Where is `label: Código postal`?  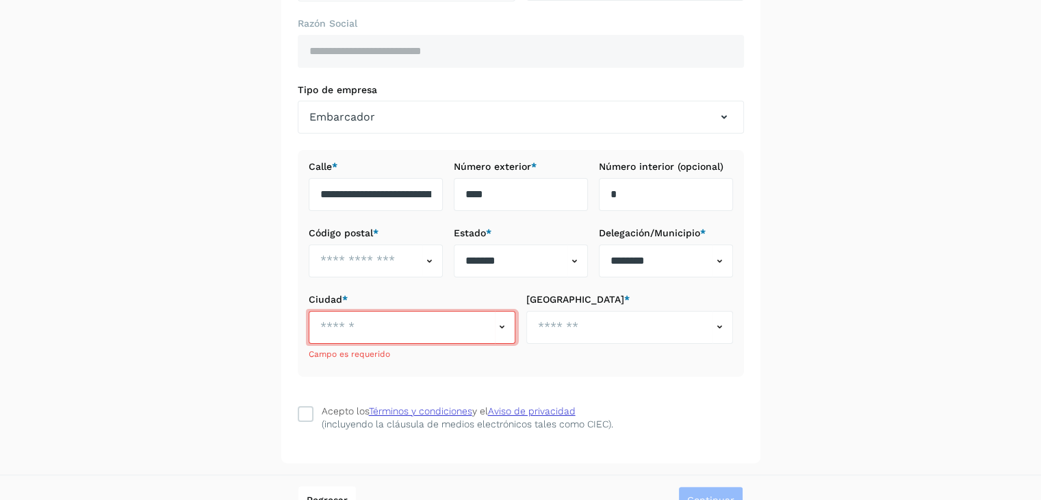 label: Código postal is located at coordinates (376, 233).